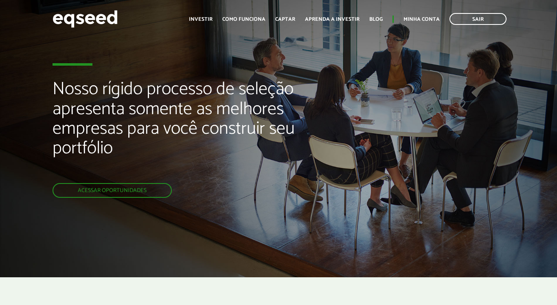 Image resolution: width=557 pixels, height=305 pixels. I want to click on h2: Nosso rígido processo de seleção apresenta somente as melhores empresas para você construir seu p..., so click(186, 131).